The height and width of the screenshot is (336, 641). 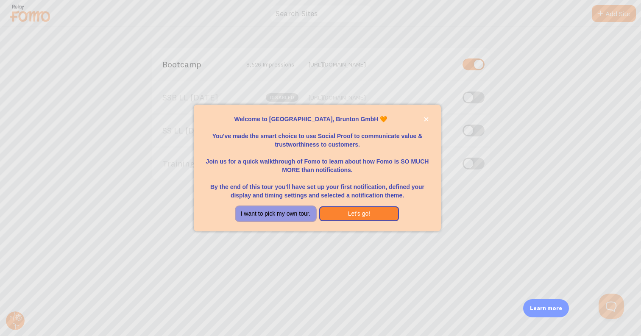 What do you see at coordinates (359, 214) in the screenshot?
I see `button: Let's go!` at bounding box center [359, 214].